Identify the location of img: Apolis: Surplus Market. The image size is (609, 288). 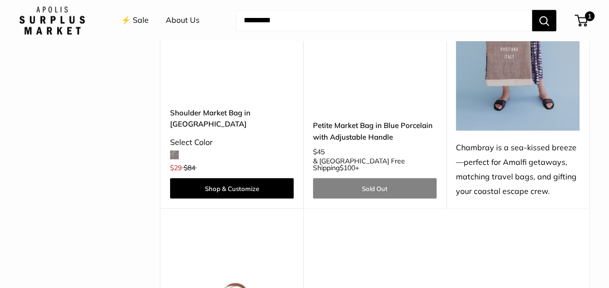
(52, 20).